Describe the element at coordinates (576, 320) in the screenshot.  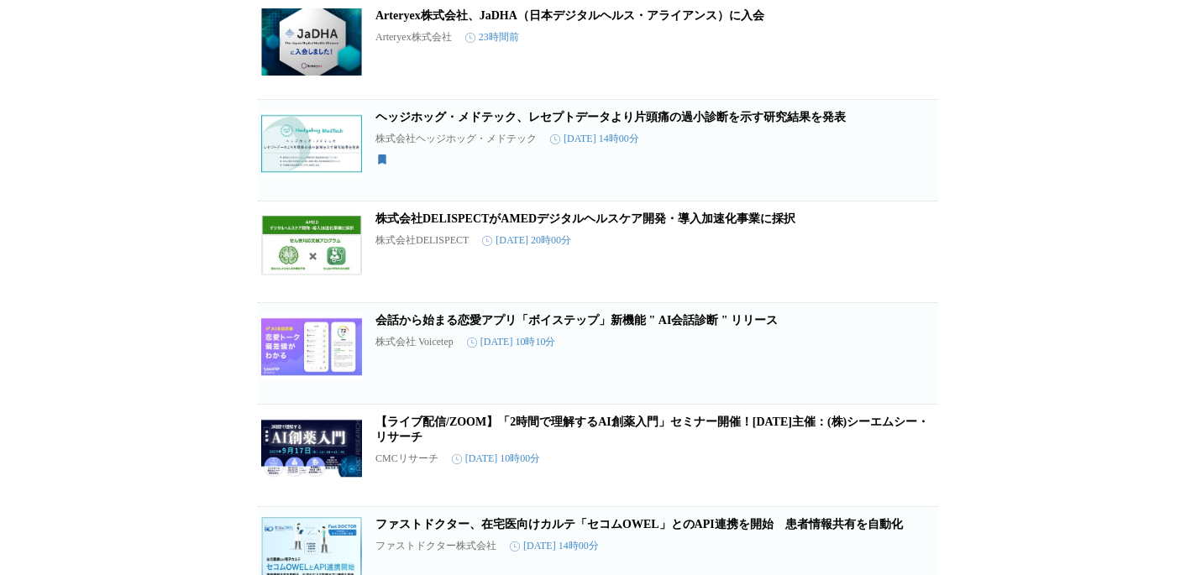
I see `a: 会話から始まる恋愛アプリ「ボイステップ」新機能 " AI会話診断 " リリース` at that location.